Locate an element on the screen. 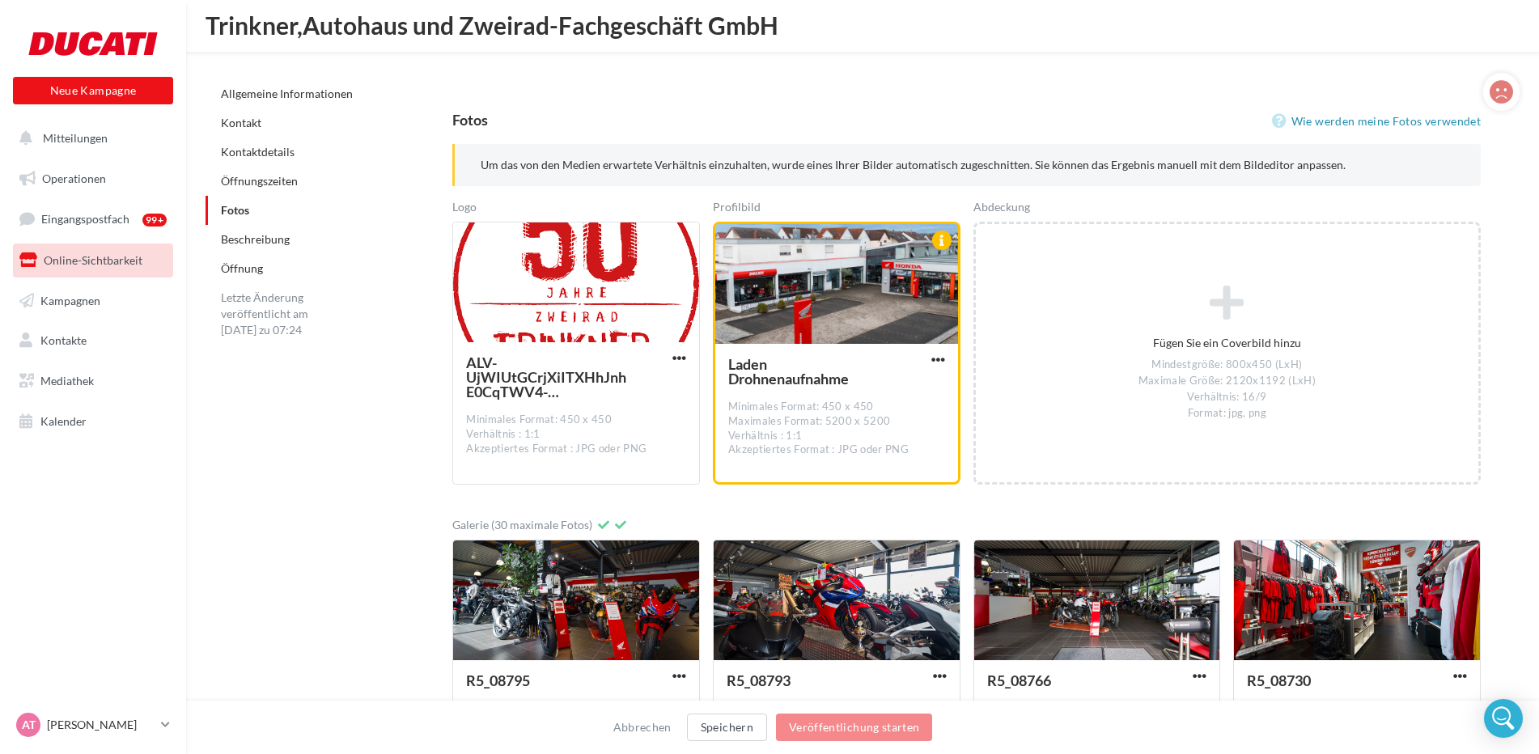 The image size is (1539, 754). div: Logo is located at coordinates (576, 210).